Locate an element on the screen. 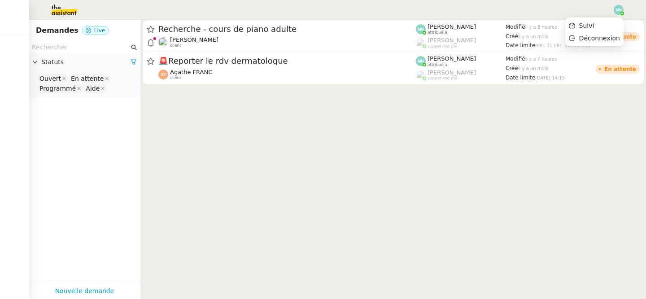 The height and width of the screenshot is (299, 646). span: Déconnexion is located at coordinates (599, 38).